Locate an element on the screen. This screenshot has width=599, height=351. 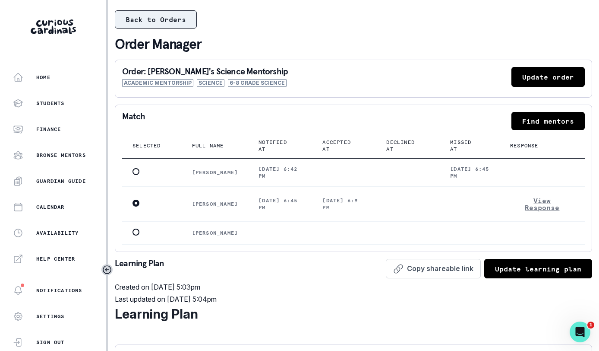
p: Settings is located at coordinates (51, 316).